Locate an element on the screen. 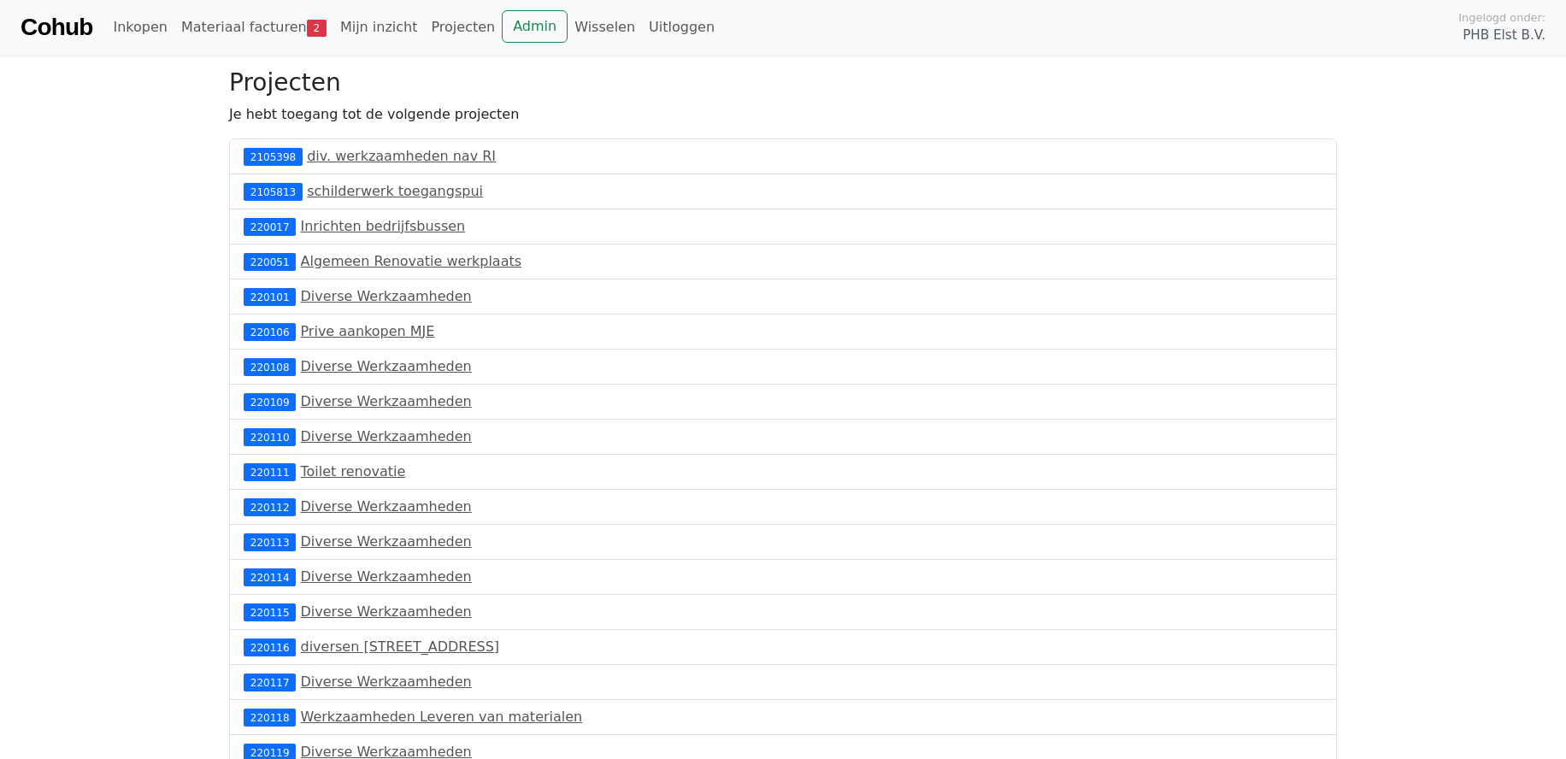 Image resolution: width=1566 pixels, height=759 pixels. div: 220118 is located at coordinates (269, 717).